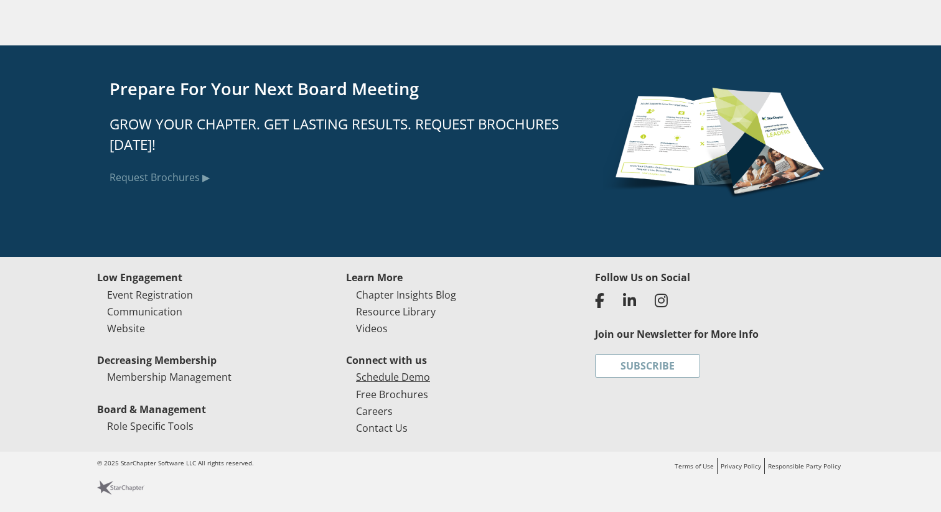  Describe the element at coordinates (150, 426) in the screenshot. I see `a: Role Specific Tools` at that location.